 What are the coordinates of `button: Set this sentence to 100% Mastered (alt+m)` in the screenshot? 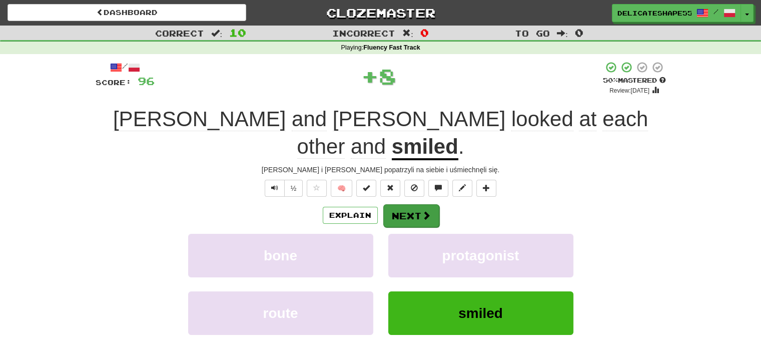 It's located at (366, 188).